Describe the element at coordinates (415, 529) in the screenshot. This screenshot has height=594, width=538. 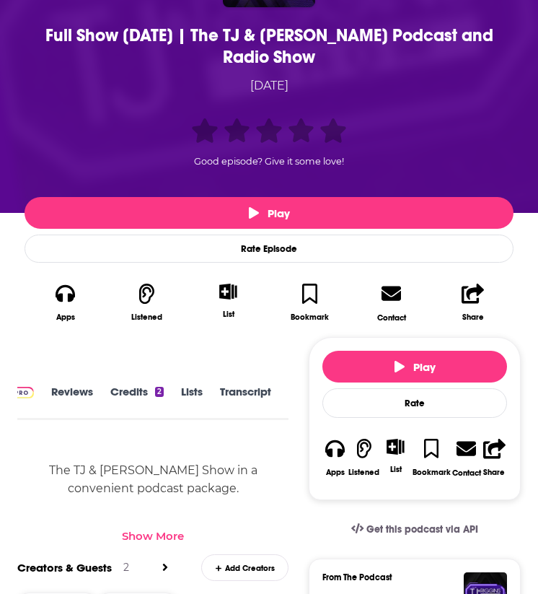
I see `a: Get this podcast via API` at that location.